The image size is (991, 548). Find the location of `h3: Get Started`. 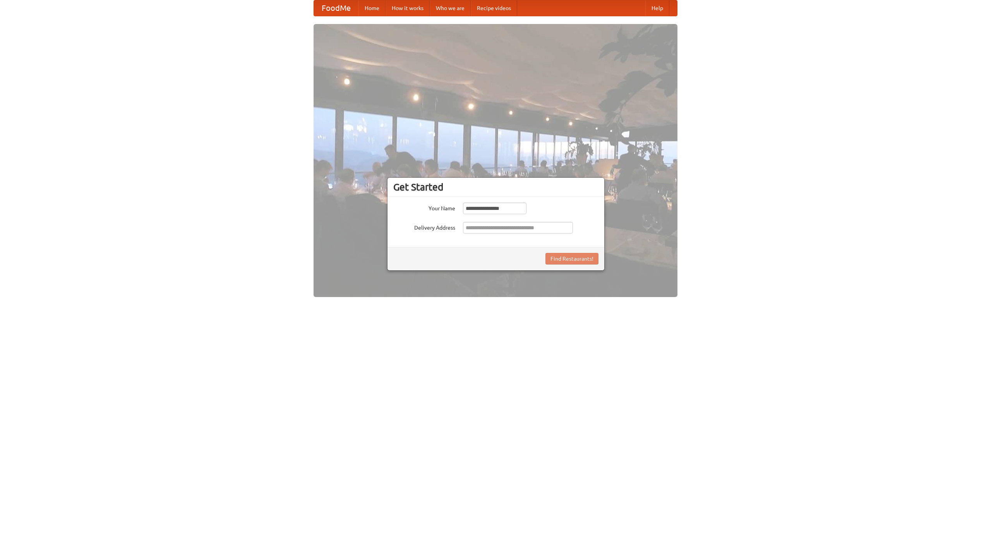

h3: Get Started is located at coordinates (496, 187).